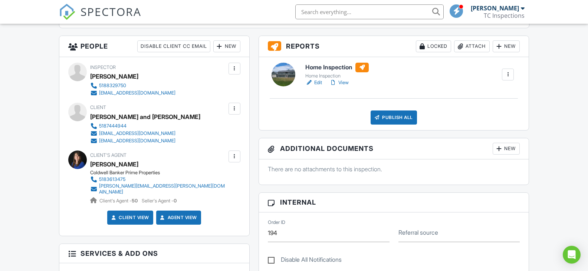  Describe the element at coordinates (154, 46) in the screenshot. I see `h3: People` at that location.